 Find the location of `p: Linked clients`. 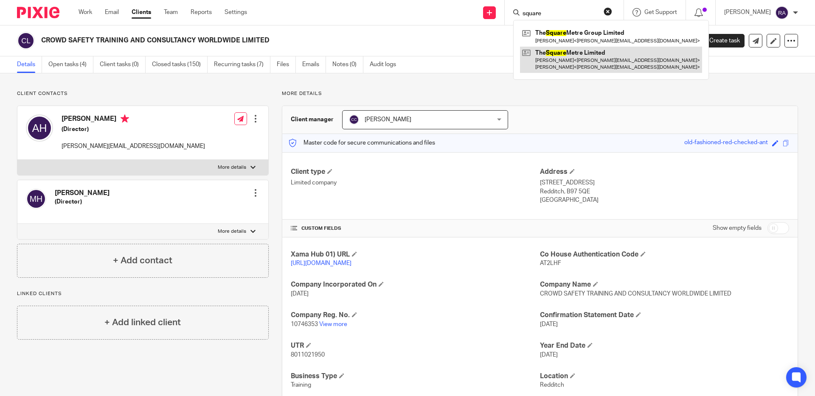

p: Linked clients is located at coordinates (143, 294).